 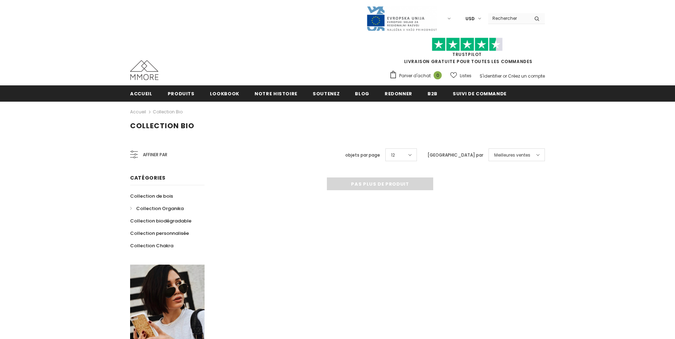 I want to click on span: Collection Organika, so click(x=160, y=208).